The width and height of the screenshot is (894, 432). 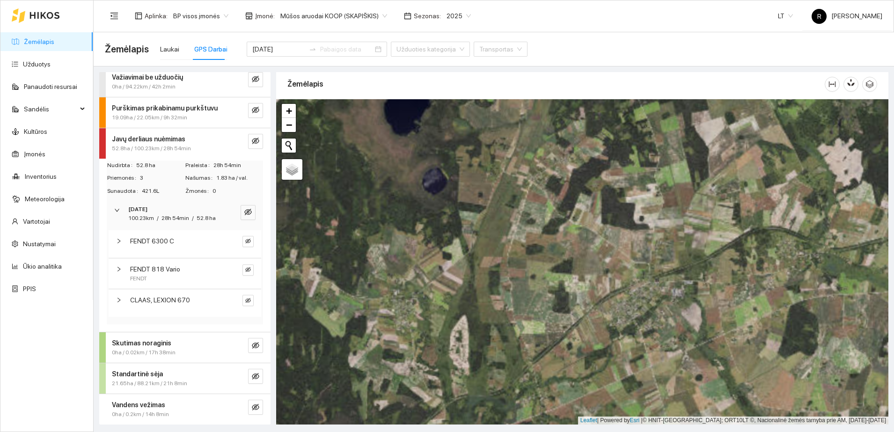 I want to click on span: 1.83 ha / val., so click(x=239, y=178).